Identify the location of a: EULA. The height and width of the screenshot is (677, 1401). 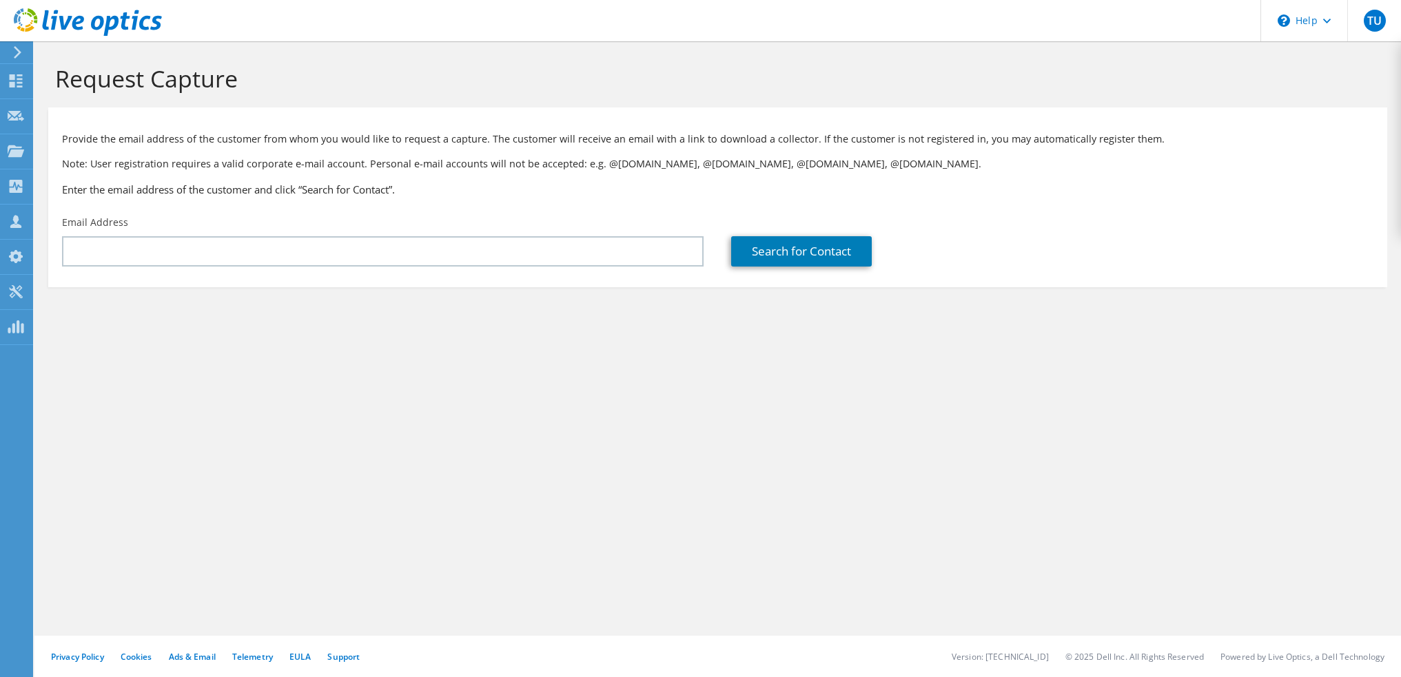
(300, 657).